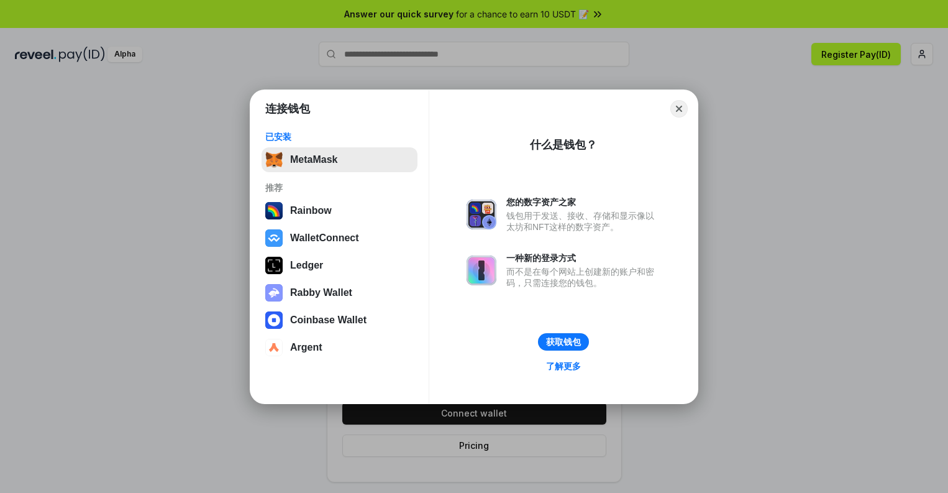  What do you see at coordinates (339, 160) in the screenshot?
I see `button: MetaMask` at bounding box center [339, 160].